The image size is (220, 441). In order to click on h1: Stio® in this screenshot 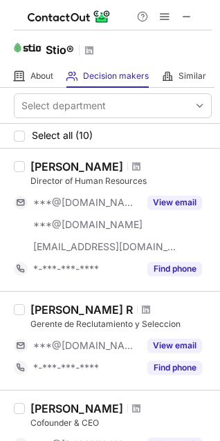, I will do `click(59, 50)`.